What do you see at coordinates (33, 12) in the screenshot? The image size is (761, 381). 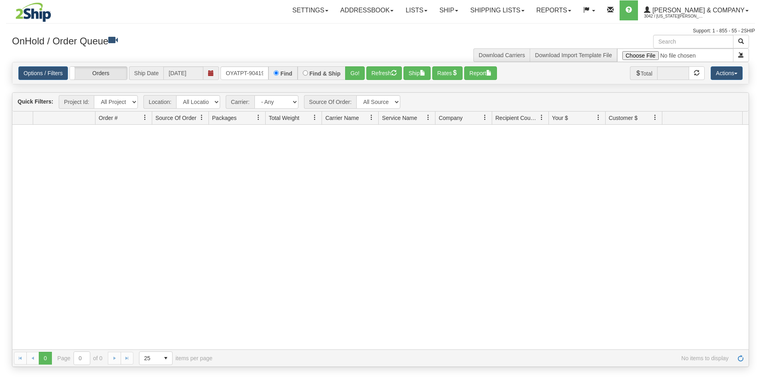 I see `img: logo3042.jpg` at bounding box center [33, 12].